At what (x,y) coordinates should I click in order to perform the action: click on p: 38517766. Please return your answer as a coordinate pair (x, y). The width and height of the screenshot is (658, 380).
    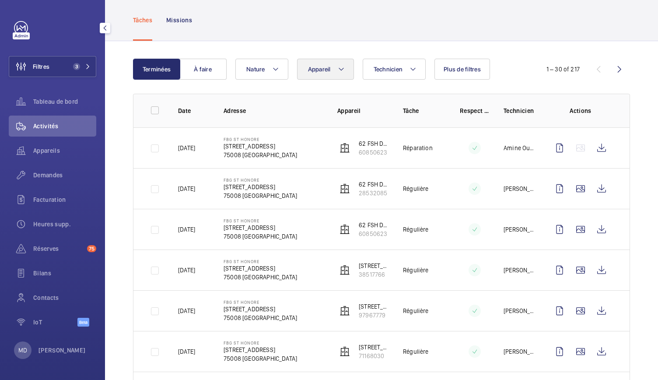
    Looking at the image, I should click on (374, 274).